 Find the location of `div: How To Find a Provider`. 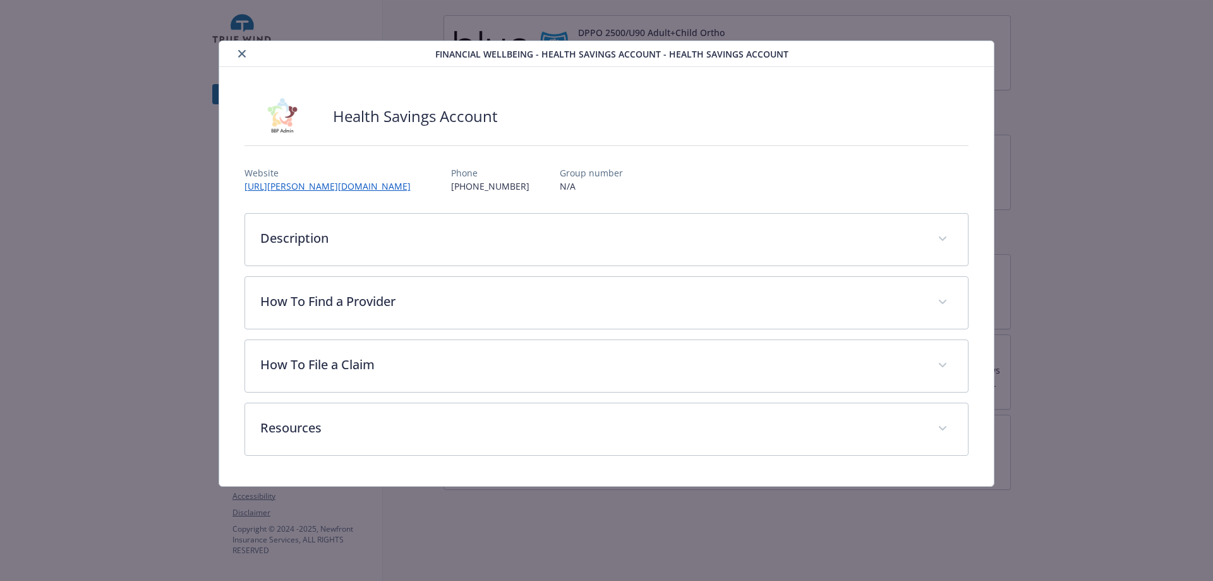

div: How To Find a Provider is located at coordinates (606, 303).